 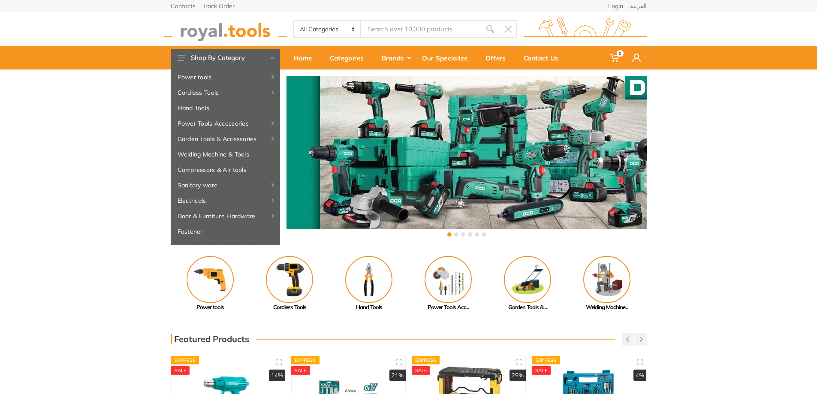 I want to click on div: Garden Tools & ..., so click(x=527, y=307).